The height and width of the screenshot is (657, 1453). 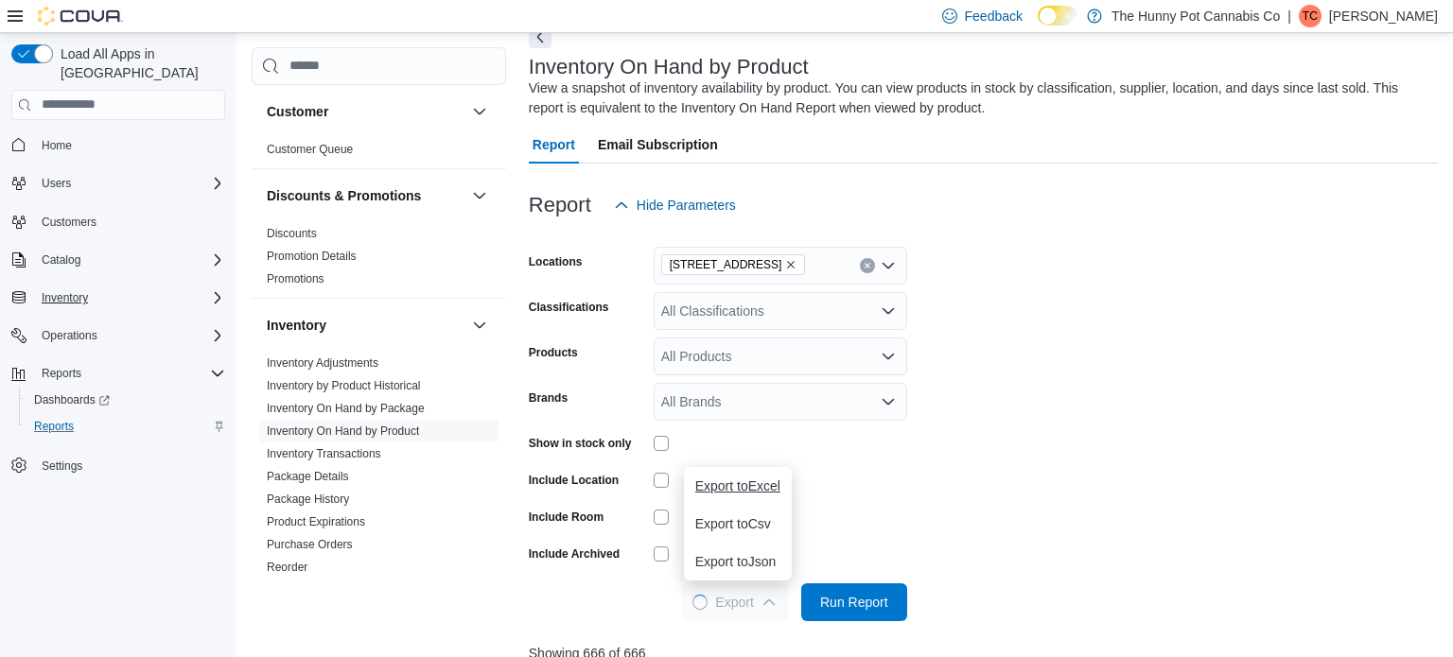 I want to click on a: Inventory by Product Historical, so click(x=343, y=386).